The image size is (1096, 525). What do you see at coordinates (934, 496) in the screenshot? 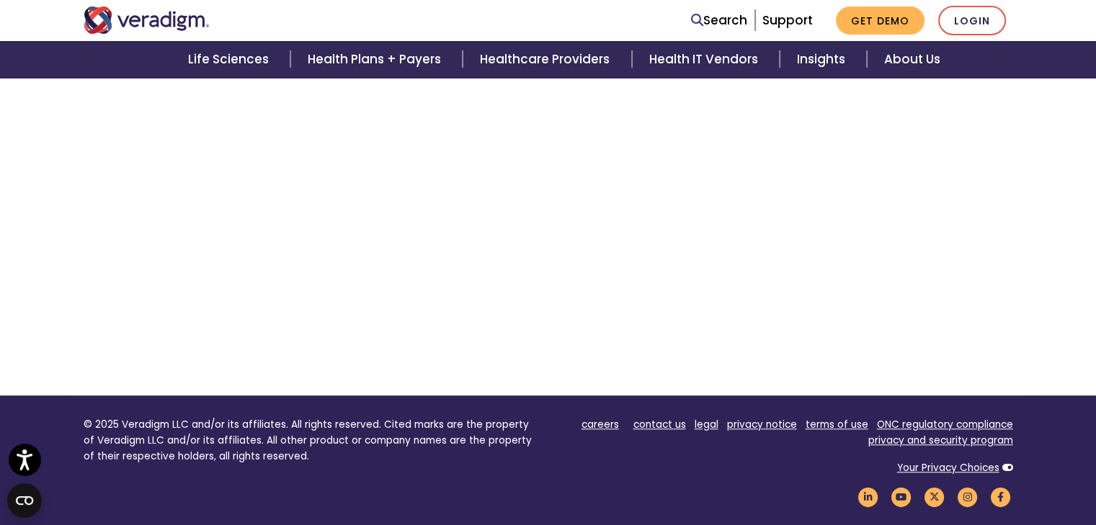
I see `a: Veradigm Twitter Link` at bounding box center [934, 496].